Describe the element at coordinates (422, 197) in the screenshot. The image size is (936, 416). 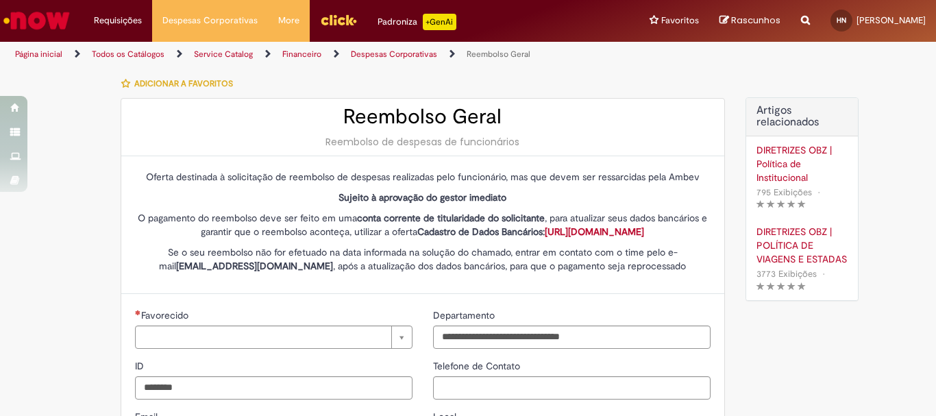
I see `strong: Sujeito à aprovação do gestor imediato` at that location.